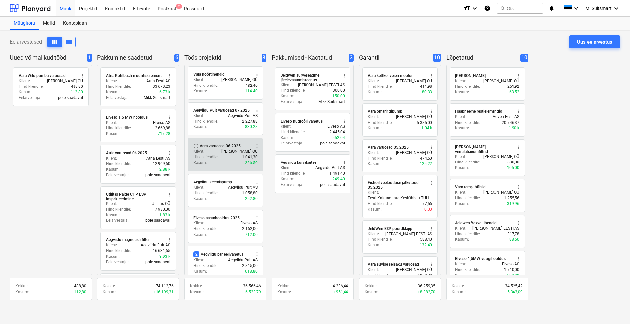 The width and height of the screenshot is (630, 324). I want to click on div: Vara varuosad 06.2025, so click(220, 146).